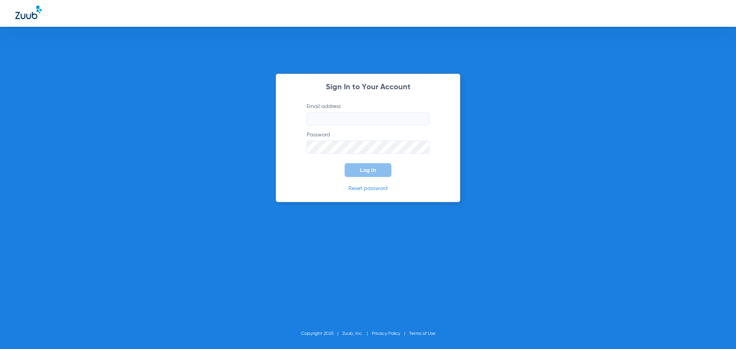 The image size is (736, 349). Describe the element at coordinates (368, 170) in the screenshot. I see `button: Log In` at that location.